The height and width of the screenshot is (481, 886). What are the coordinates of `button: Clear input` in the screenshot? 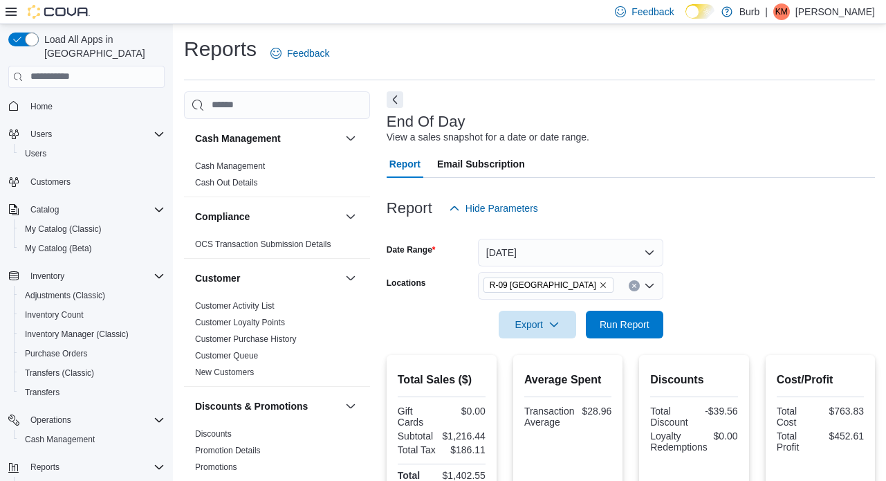 It's located at (634, 286).